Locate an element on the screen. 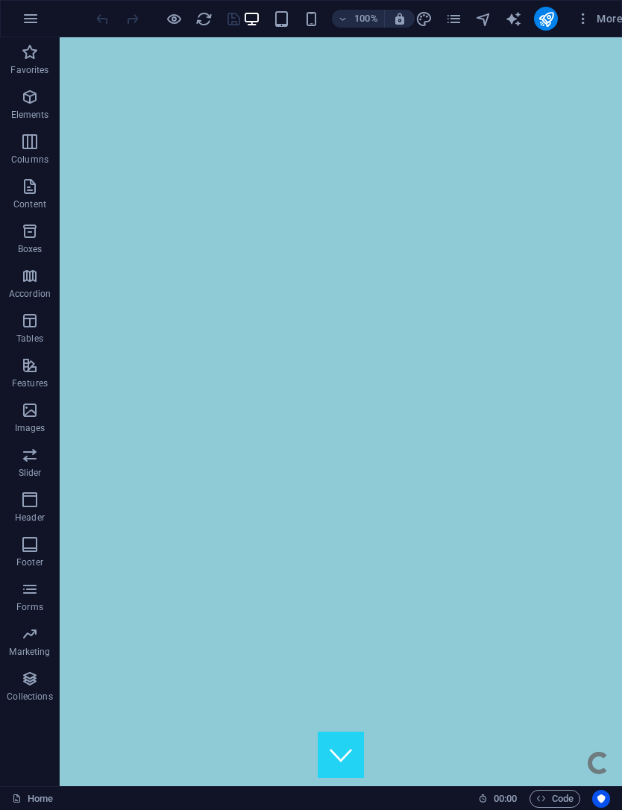 The image size is (622, 810). p: Footer is located at coordinates (30, 562).